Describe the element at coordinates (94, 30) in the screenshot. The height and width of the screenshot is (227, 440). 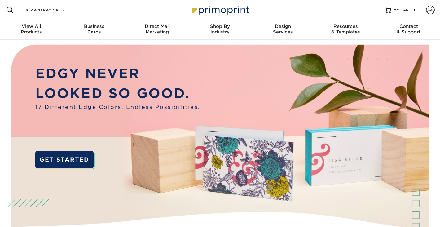
I see `a: BusinessCards` at that location.